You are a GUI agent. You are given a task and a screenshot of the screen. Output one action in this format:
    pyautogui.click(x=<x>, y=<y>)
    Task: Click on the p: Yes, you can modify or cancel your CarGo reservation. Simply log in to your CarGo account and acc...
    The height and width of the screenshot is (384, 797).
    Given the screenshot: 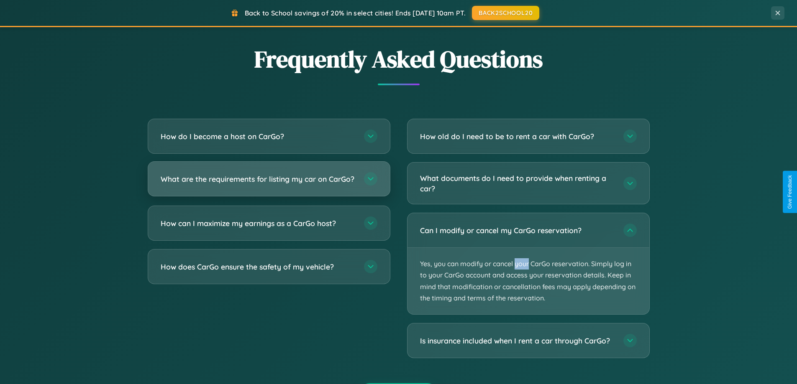 What is the action you would take?
    pyautogui.click(x=528, y=281)
    